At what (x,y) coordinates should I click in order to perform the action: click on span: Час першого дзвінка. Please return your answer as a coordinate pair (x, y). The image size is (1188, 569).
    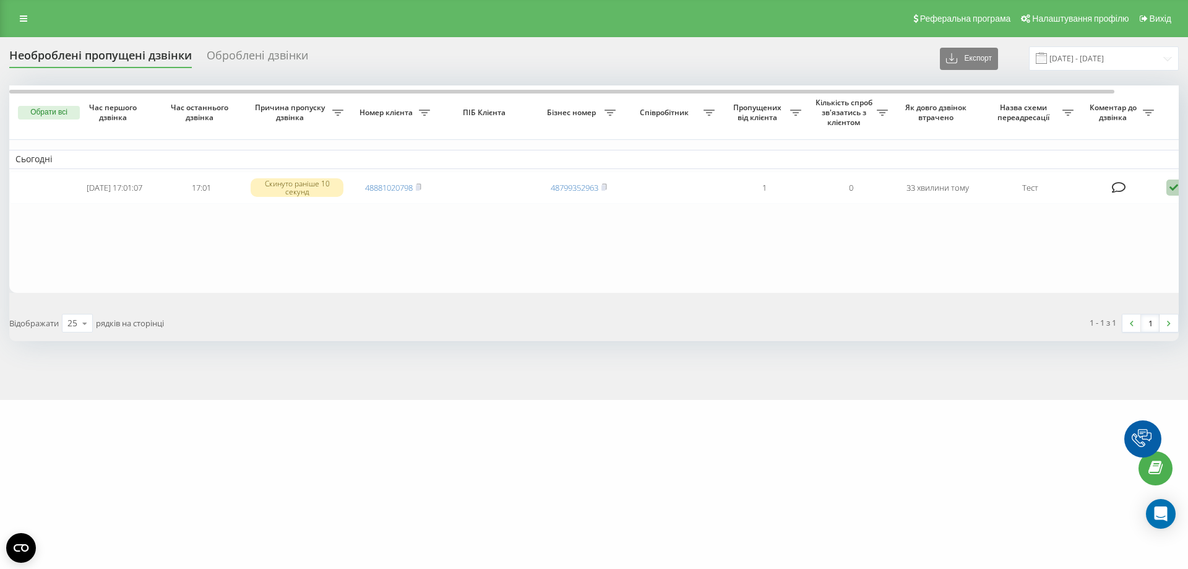
    Looking at the image, I should click on (114, 112).